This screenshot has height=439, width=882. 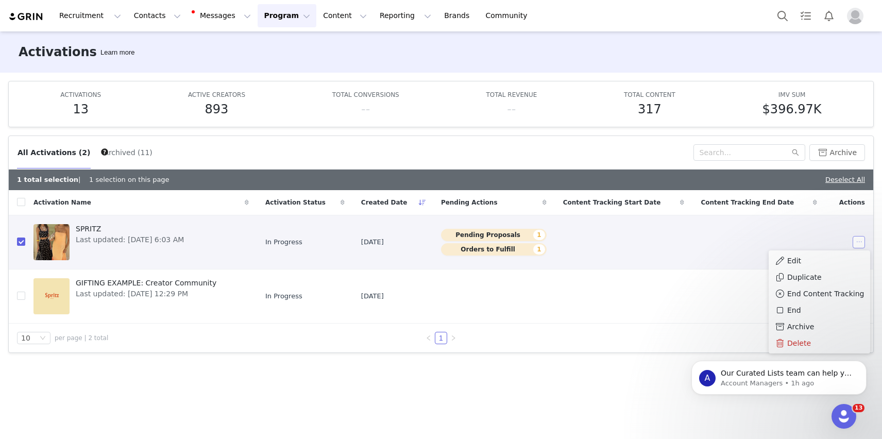 I want to click on button: Profile, so click(x=857, y=16).